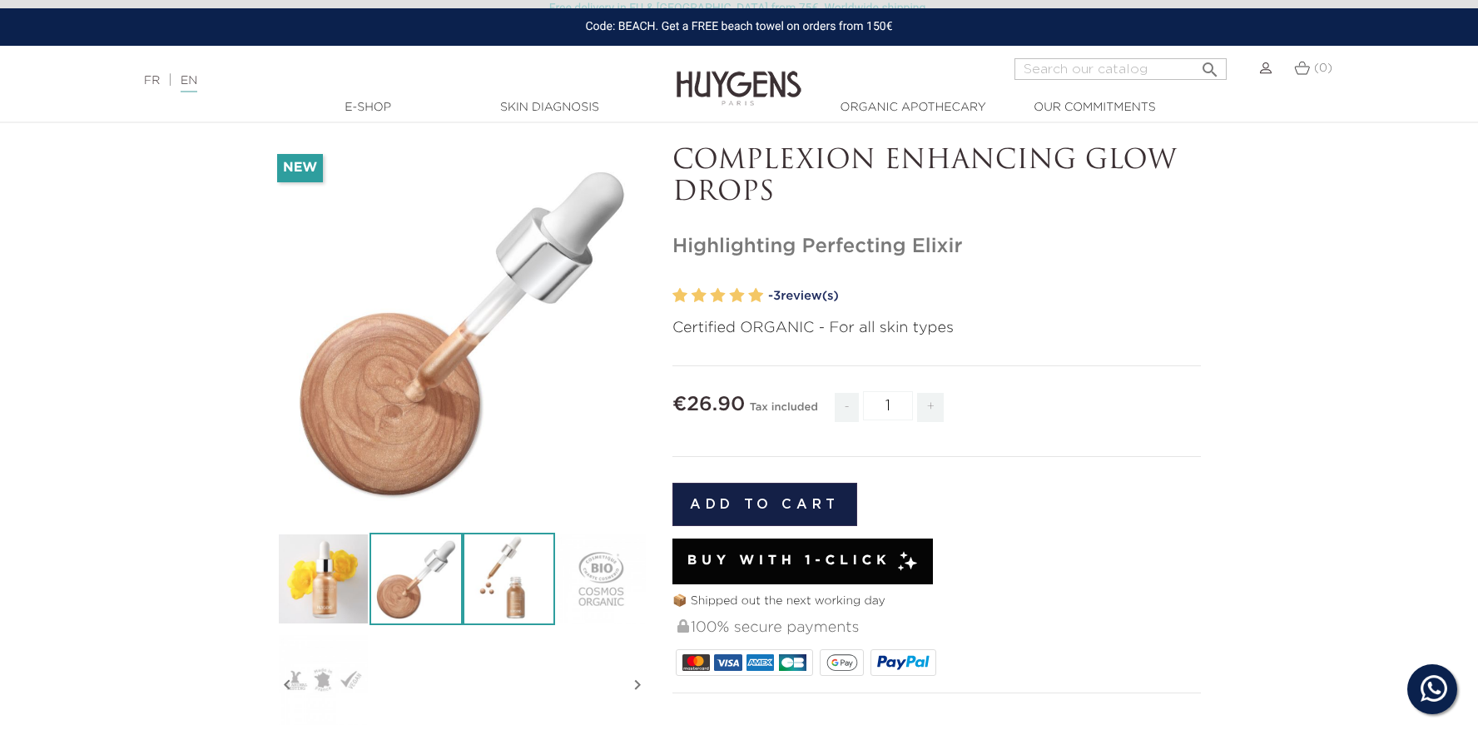  I want to click on label: 3, so click(718, 295).